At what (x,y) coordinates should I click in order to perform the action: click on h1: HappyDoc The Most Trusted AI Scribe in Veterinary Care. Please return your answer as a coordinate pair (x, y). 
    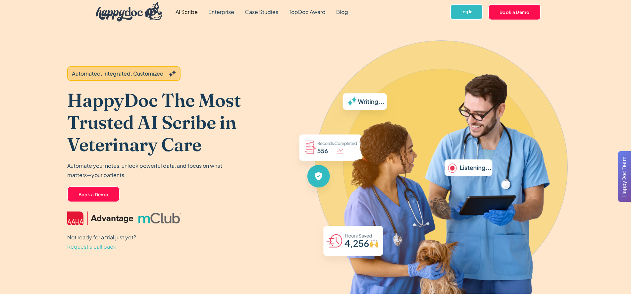
    Looking at the image, I should click on (179, 122).